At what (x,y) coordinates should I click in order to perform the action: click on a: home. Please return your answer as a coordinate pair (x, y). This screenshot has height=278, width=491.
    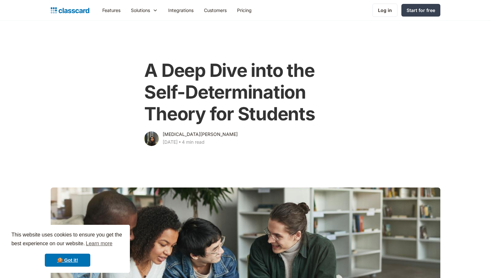
    Looking at the image, I should click on (70, 10).